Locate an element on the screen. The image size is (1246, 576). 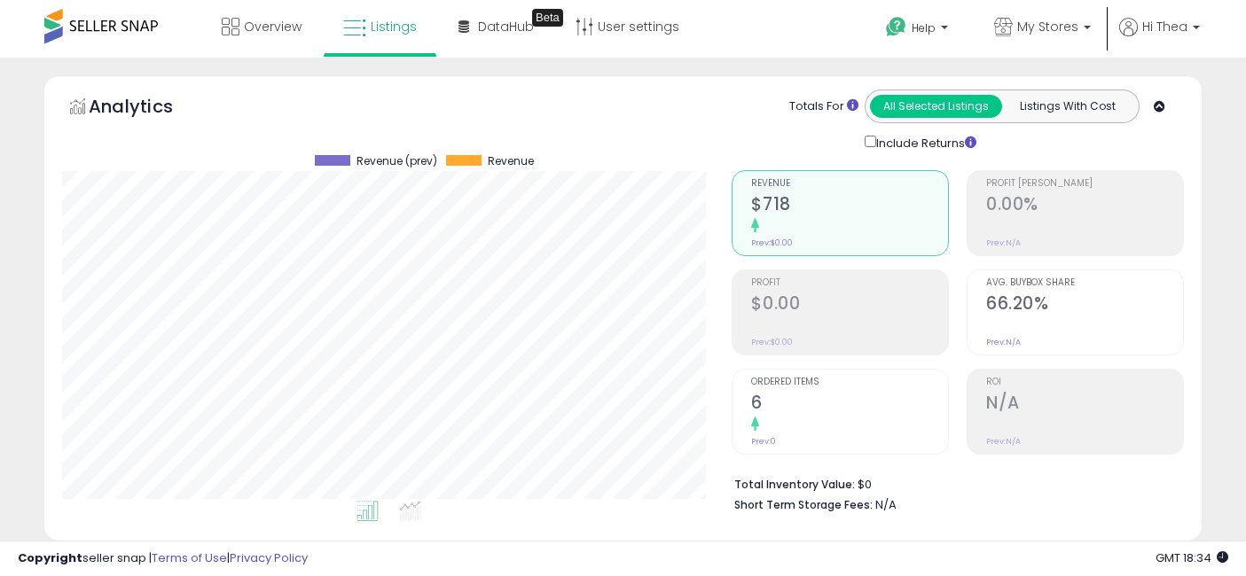
span: My Stores is located at coordinates (1047, 27).